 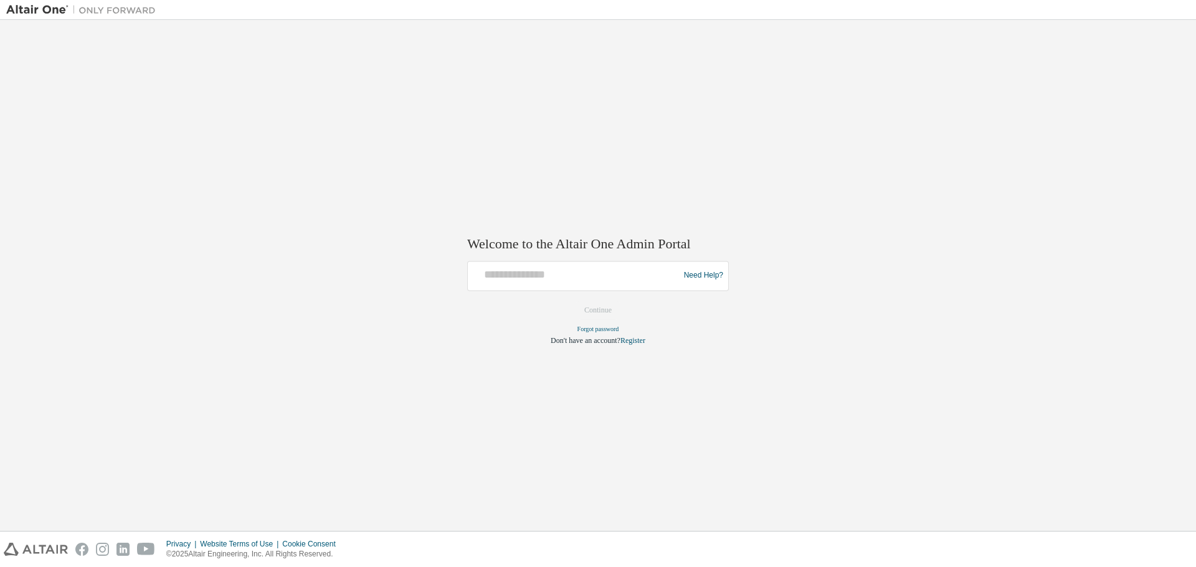 What do you see at coordinates (703, 276) in the screenshot?
I see `a: Need Help?` at bounding box center [703, 276].